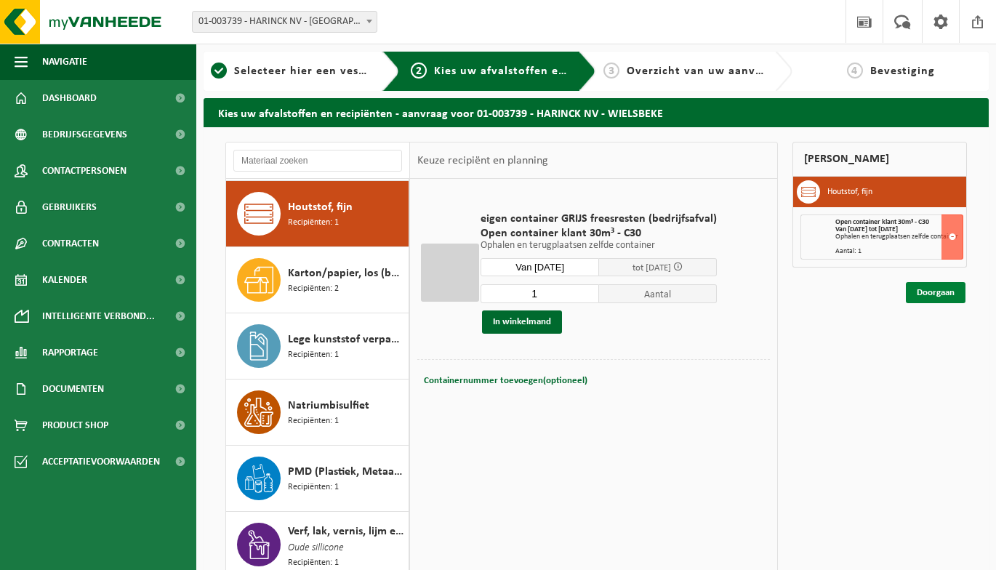 The image size is (996, 570). I want to click on span: Dashboard, so click(69, 98).